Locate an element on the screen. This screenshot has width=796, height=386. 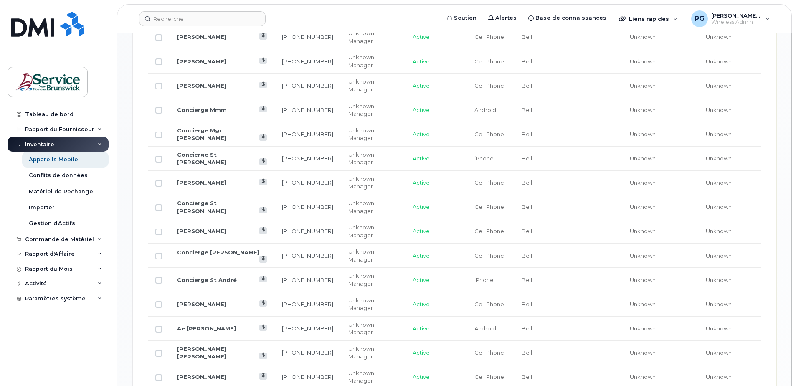
a: Alertes is located at coordinates (502, 18).